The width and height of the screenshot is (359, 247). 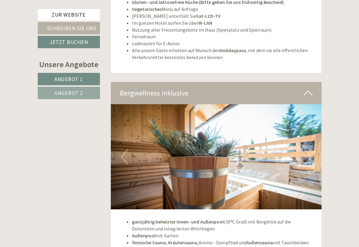 I want to click on li: mit Garten, so click(x=222, y=236).